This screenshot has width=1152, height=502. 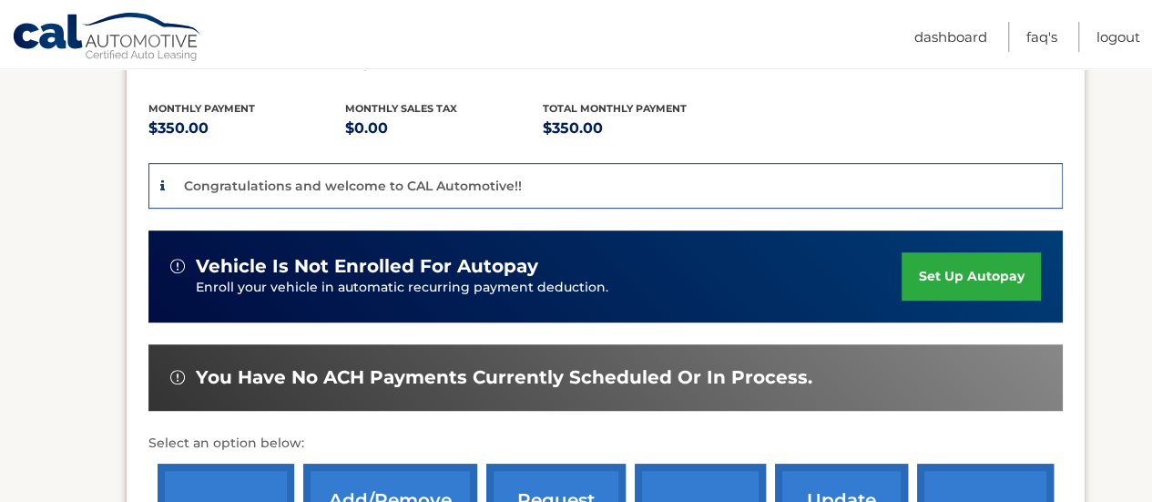 What do you see at coordinates (971, 276) in the screenshot?
I see `a: set up autopay` at bounding box center [971, 276].